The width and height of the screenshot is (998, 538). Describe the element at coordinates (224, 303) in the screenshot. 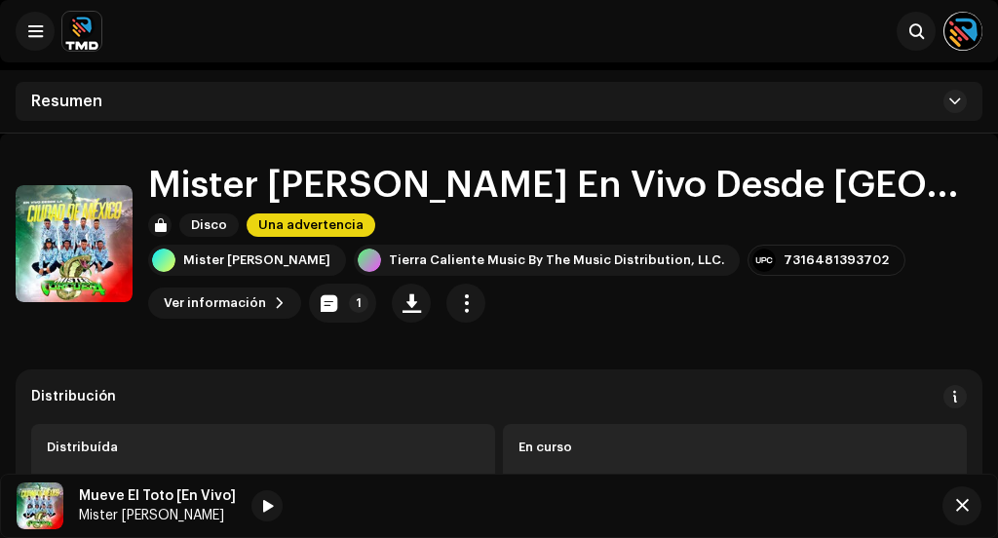

I see `button: Ver información` at that location.